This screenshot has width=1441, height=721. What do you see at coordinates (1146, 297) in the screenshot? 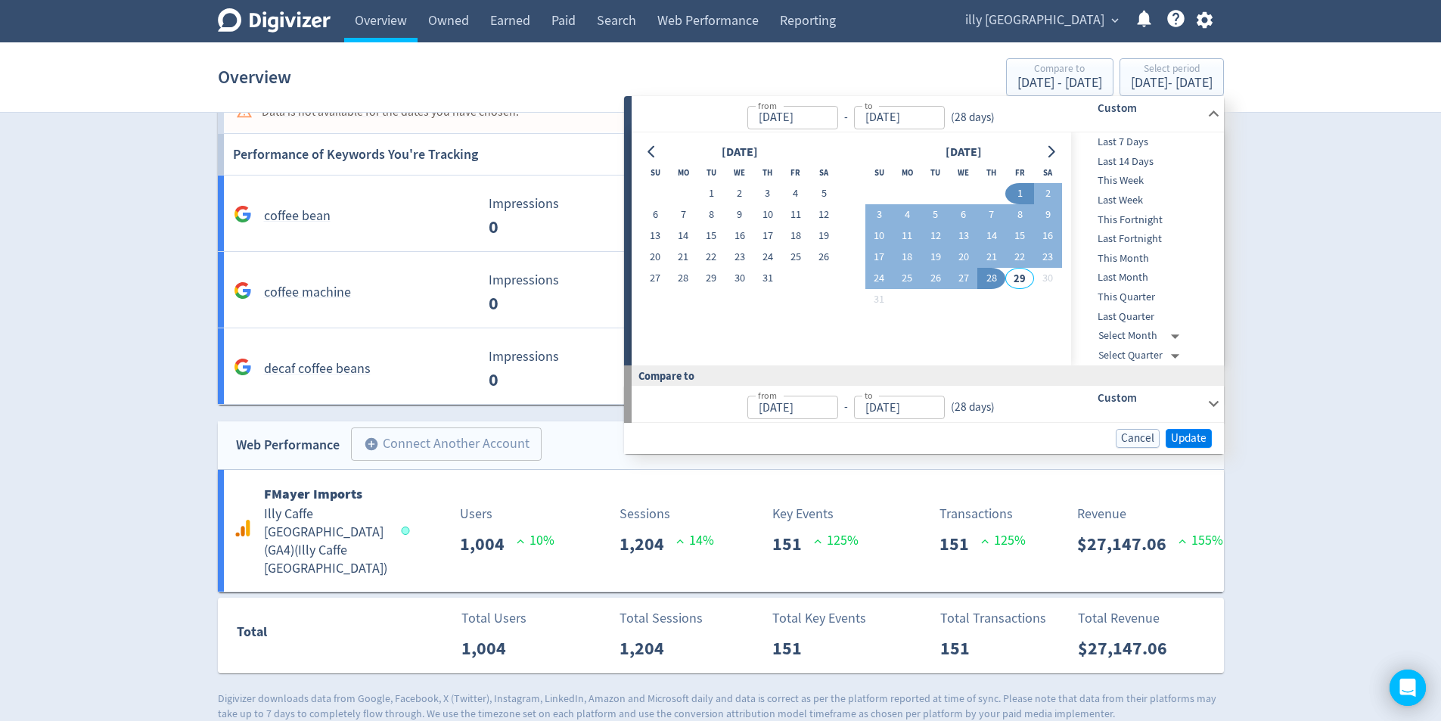
I see `span: This Quarter` at bounding box center [1146, 297].